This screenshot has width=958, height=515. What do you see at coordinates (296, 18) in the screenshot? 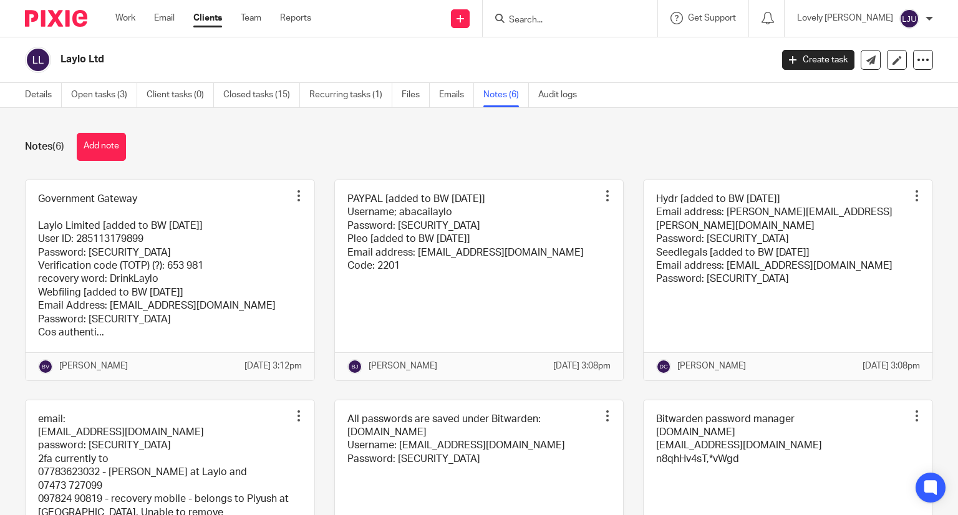
I see `a: Reports` at bounding box center [296, 18].